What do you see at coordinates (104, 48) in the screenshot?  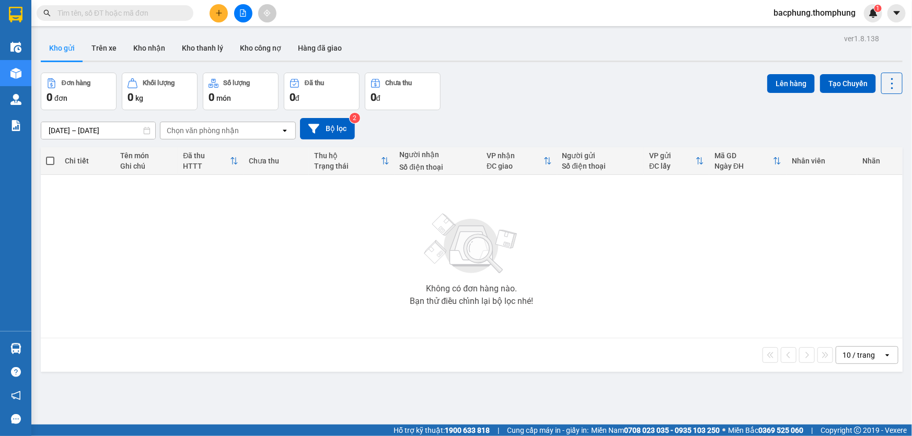 I see `button: Trên xe` at bounding box center [104, 48].